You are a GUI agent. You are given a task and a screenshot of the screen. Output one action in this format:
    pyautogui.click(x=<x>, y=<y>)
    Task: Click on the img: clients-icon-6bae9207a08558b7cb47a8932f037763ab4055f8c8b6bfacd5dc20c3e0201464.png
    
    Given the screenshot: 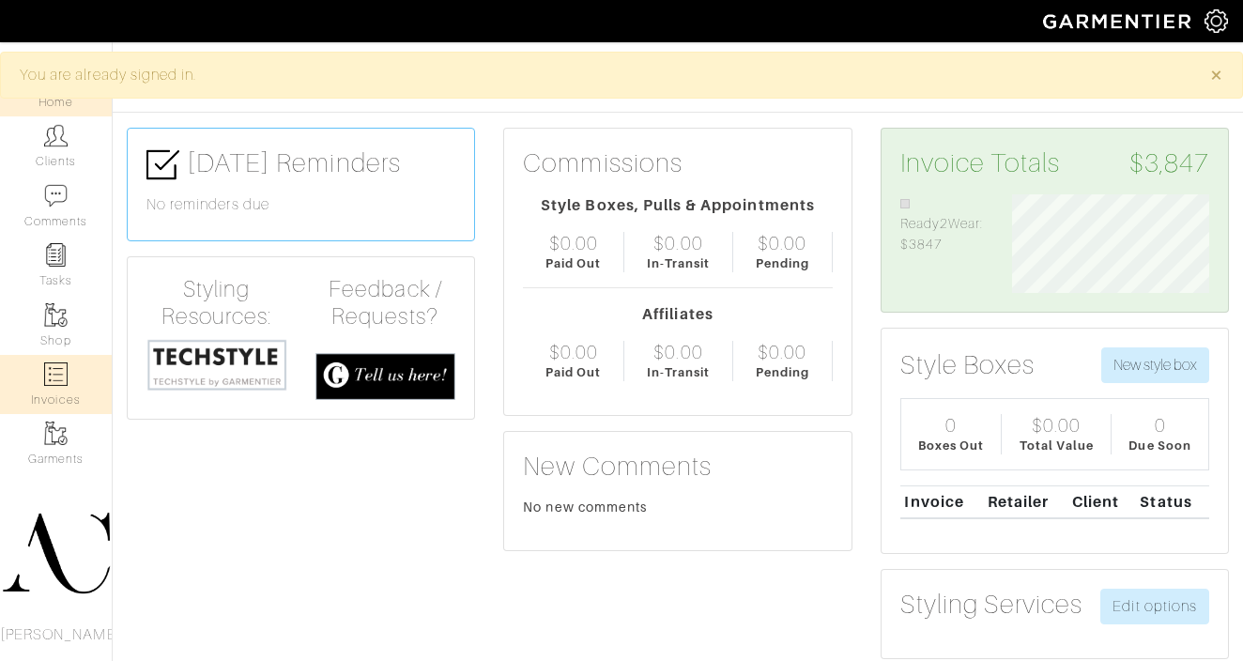 What is the action you would take?
    pyautogui.click(x=55, y=135)
    